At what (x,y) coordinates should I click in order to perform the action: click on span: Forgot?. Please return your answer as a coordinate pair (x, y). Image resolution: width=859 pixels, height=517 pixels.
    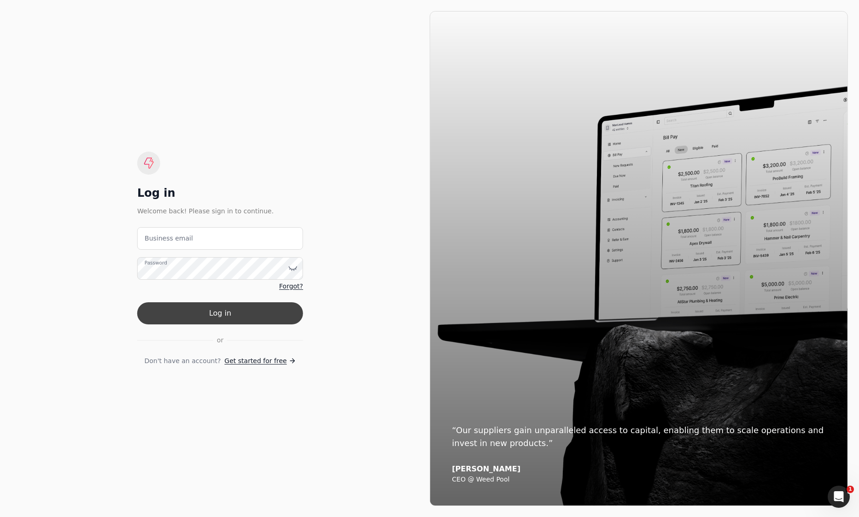
    Looking at the image, I should click on (291, 286).